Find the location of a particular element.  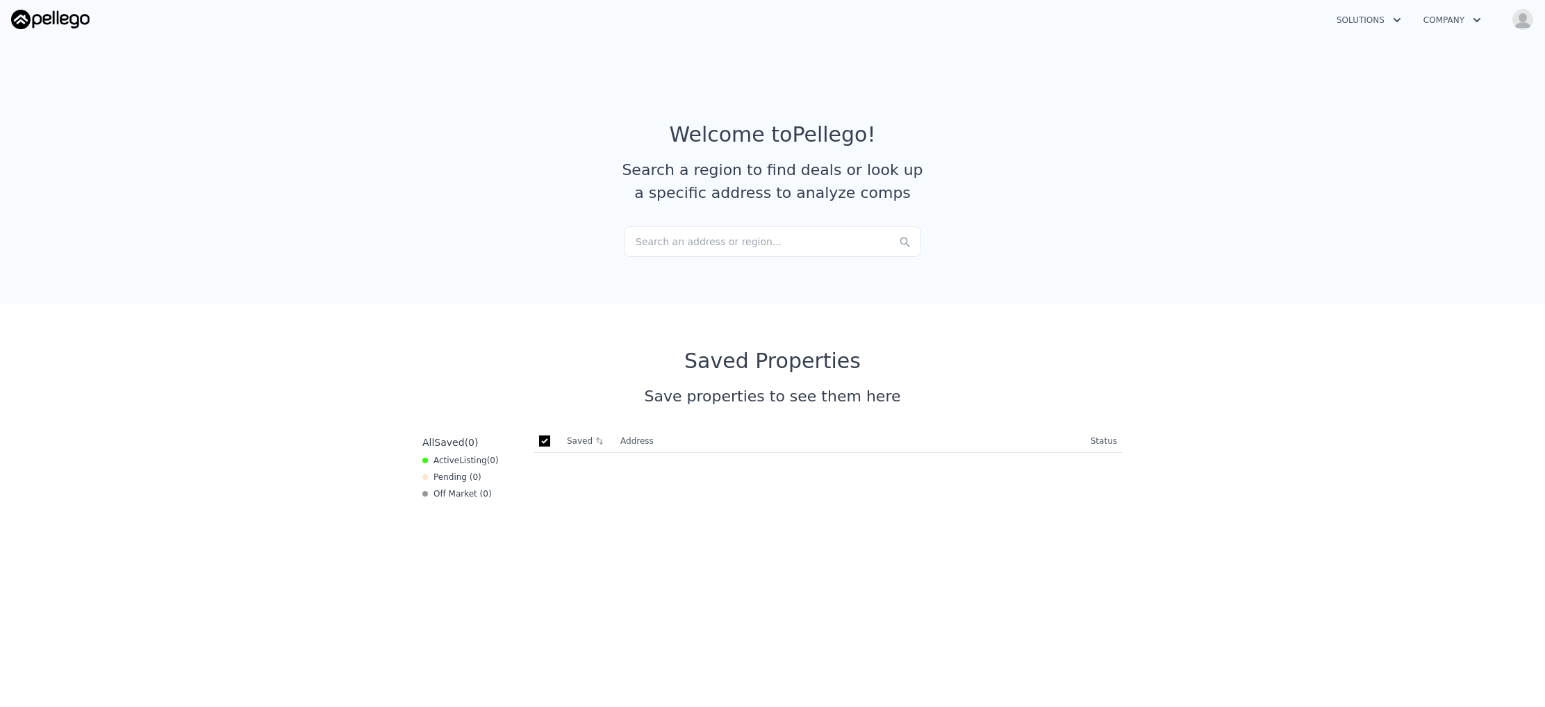

div: Saved Properties is located at coordinates (772, 361).